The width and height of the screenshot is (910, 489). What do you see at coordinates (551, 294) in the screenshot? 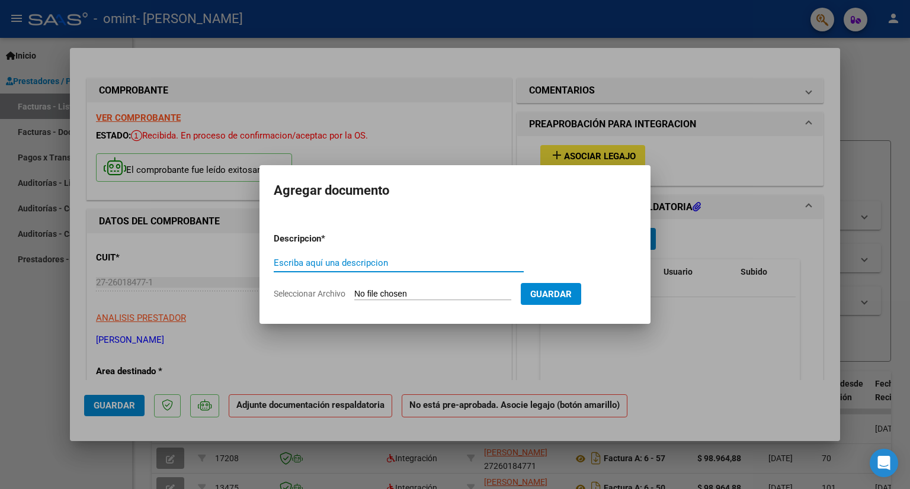
I see `span: Guardar` at bounding box center [551, 294].